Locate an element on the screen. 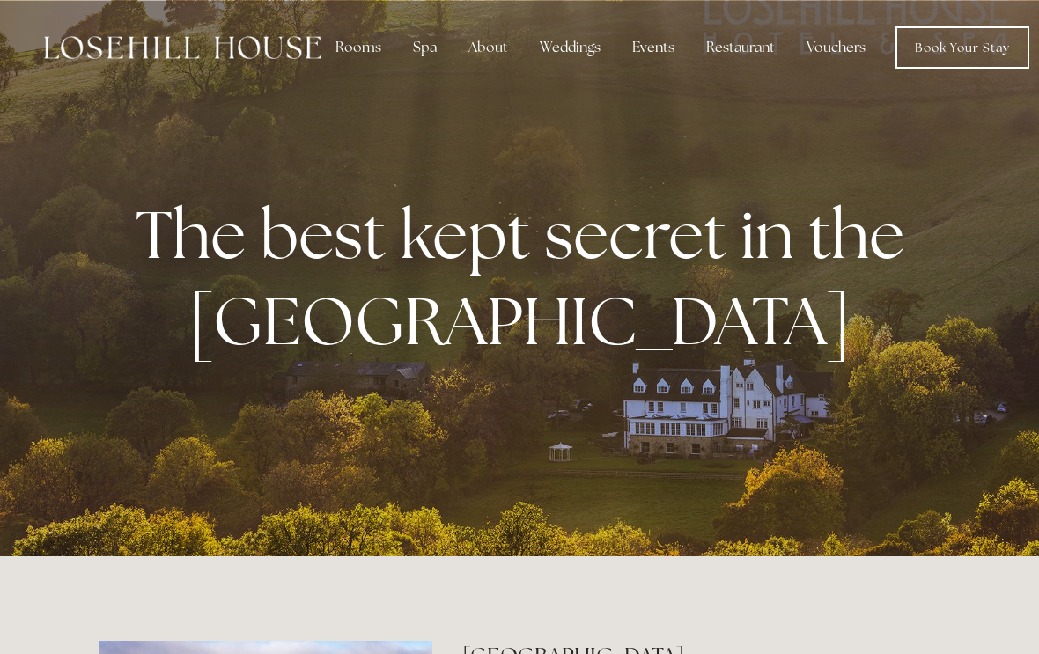 The width and height of the screenshot is (1039, 654). div: Weddings is located at coordinates (569, 48).